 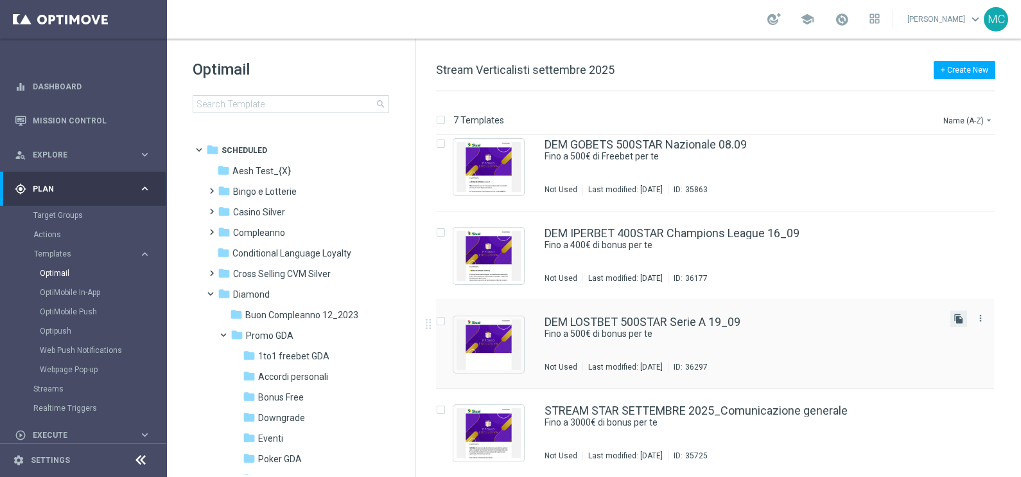 I want to click on a: DEM IPERBET 400STAR Champions League 16_09, so click(x=672, y=233).